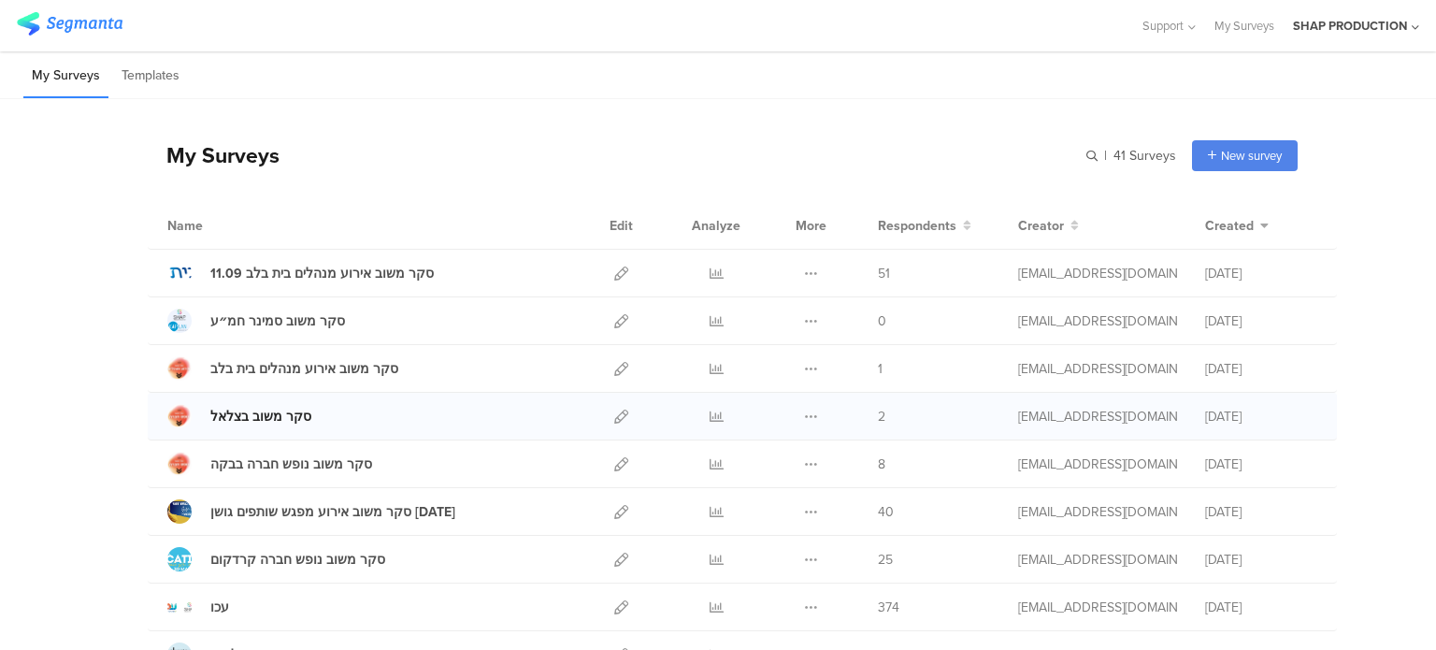 This screenshot has height=650, width=1436. I want to click on span: Creator, so click(1041, 225).